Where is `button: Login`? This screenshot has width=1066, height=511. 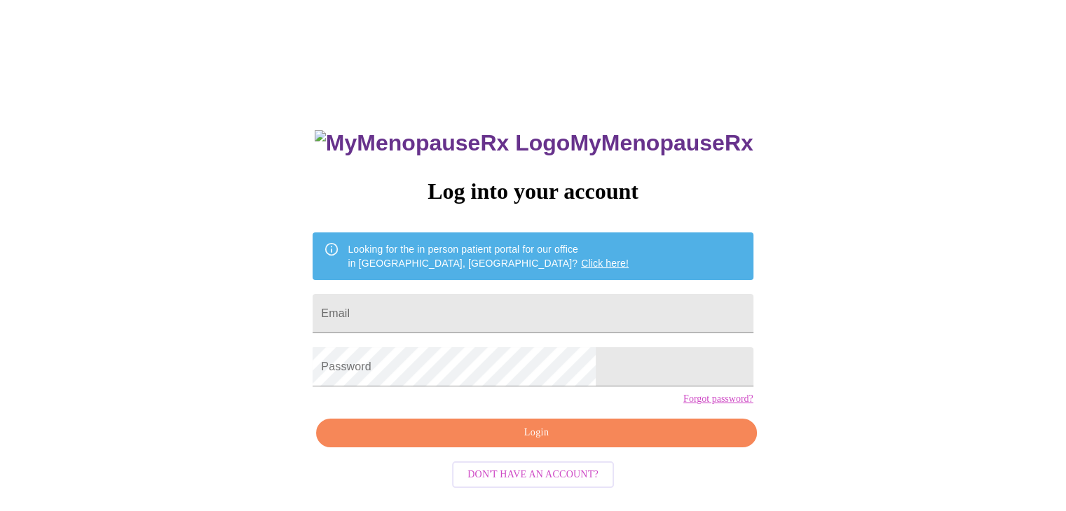
button: Login is located at coordinates (536, 433).